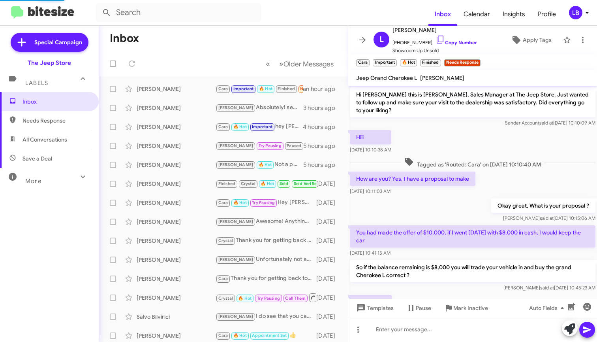 The image size is (597, 342). I want to click on button: Templates, so click(374, 308).